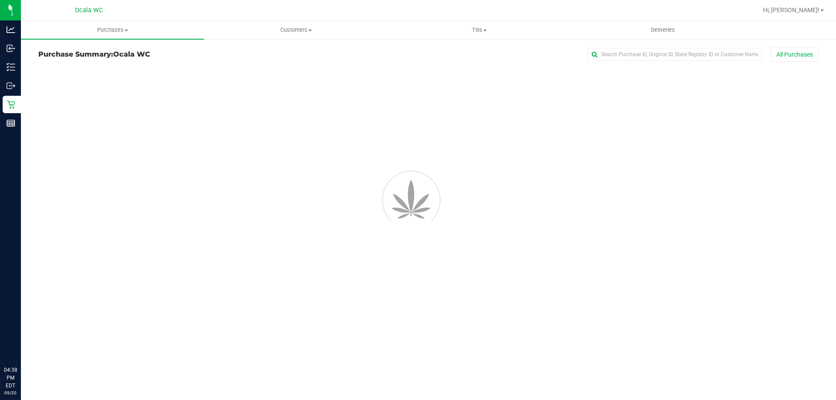 This screenshot has width=836, height=400. What do you see at coordinates (479, 30) in the screenshot?
I see `span: Tills` at bounding box center [479, 30].